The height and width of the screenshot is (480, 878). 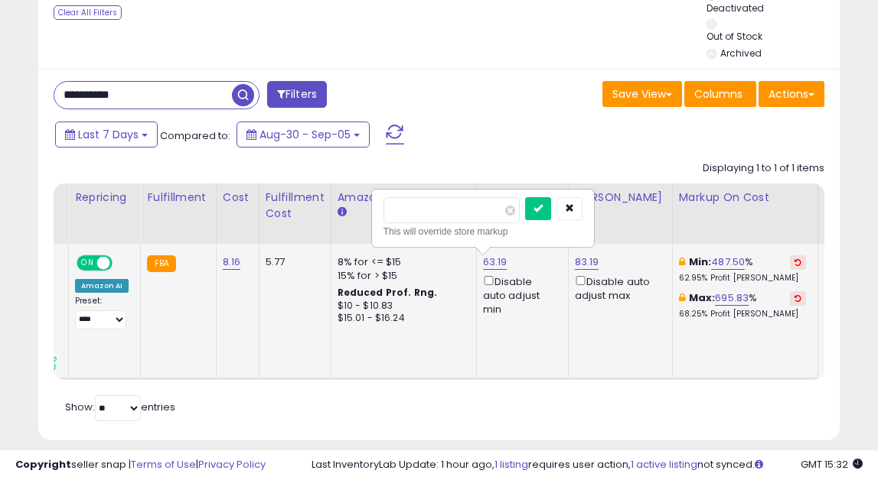 What do you see at coordinates (401, 306) in the screenshot?
I see `div: $10 - $10.83` at bounding box center [401, 306].